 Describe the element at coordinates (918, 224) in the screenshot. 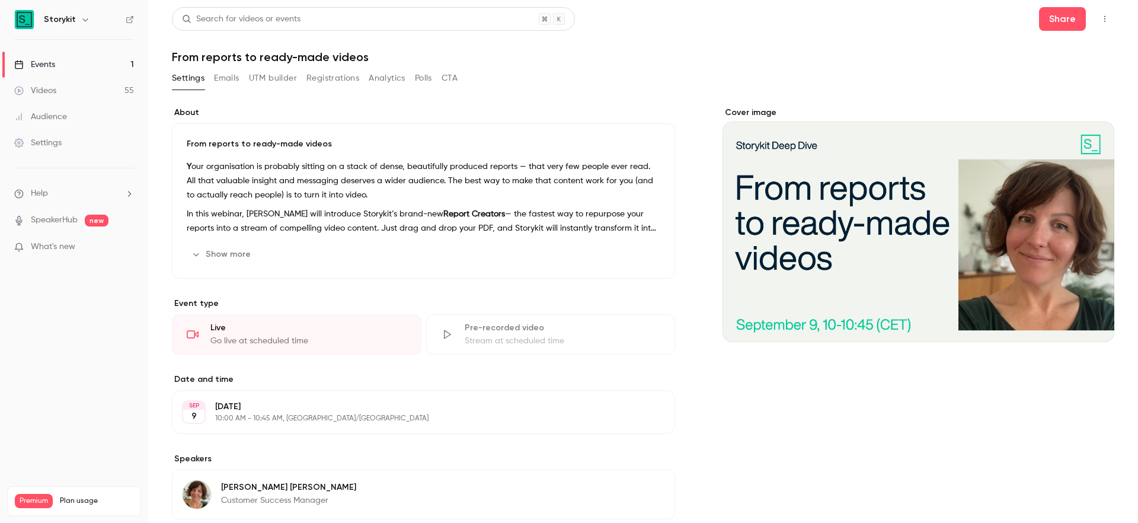

I see `section: Cover image` at that location.